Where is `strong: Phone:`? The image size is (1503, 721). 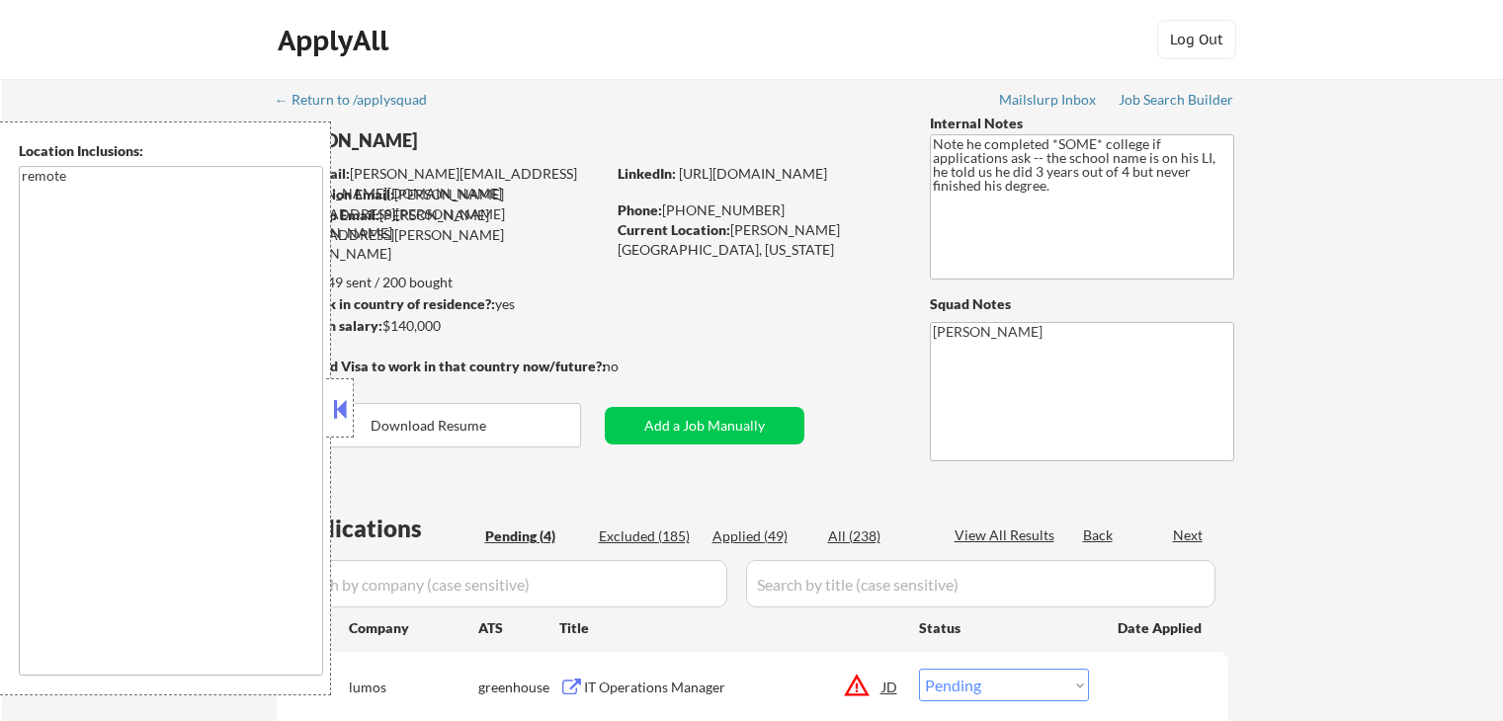 strong: Phone: is located at coordinates (639, 209).